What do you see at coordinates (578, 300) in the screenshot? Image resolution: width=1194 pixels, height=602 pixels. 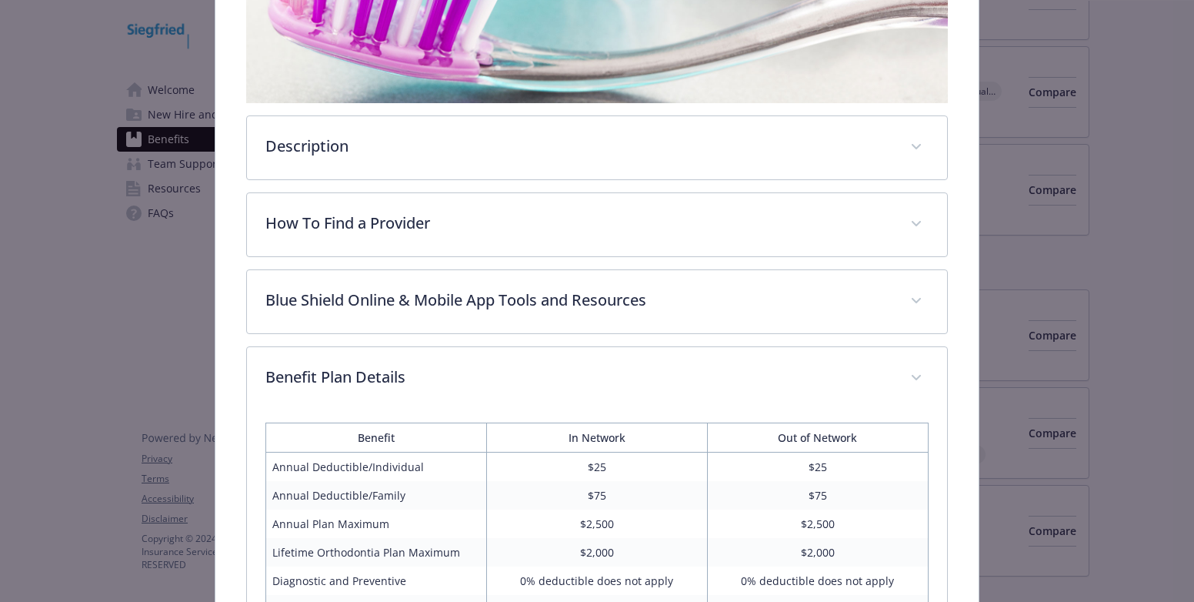 I see `p: Blue Shield Online & Mobile App Tools and Resources` at bounding box center [578, 300].